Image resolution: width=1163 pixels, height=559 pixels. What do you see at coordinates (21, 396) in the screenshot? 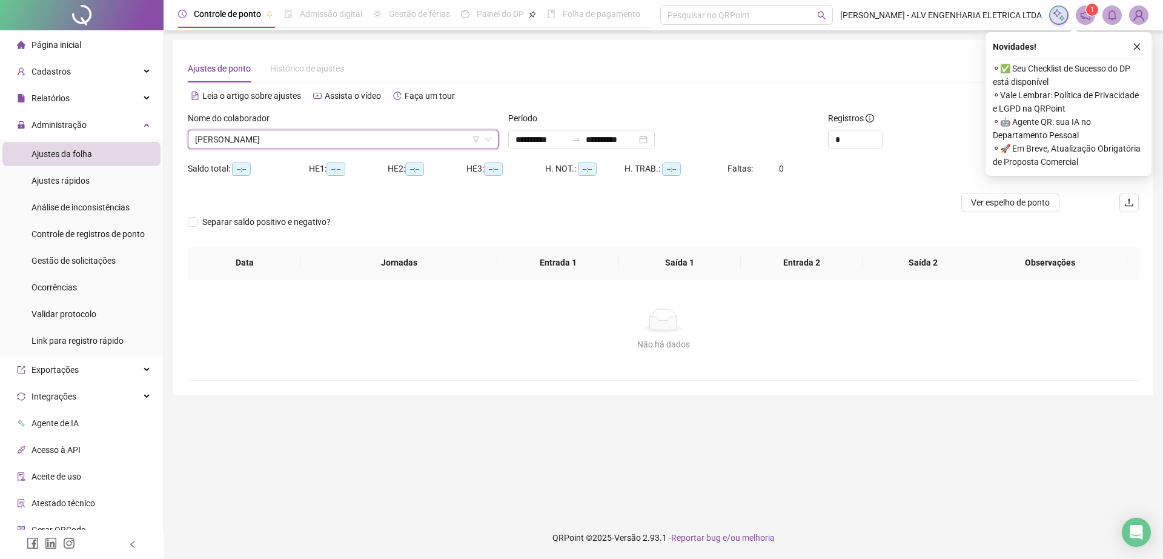
I see `span: sync` at bounding box center [21, 396].